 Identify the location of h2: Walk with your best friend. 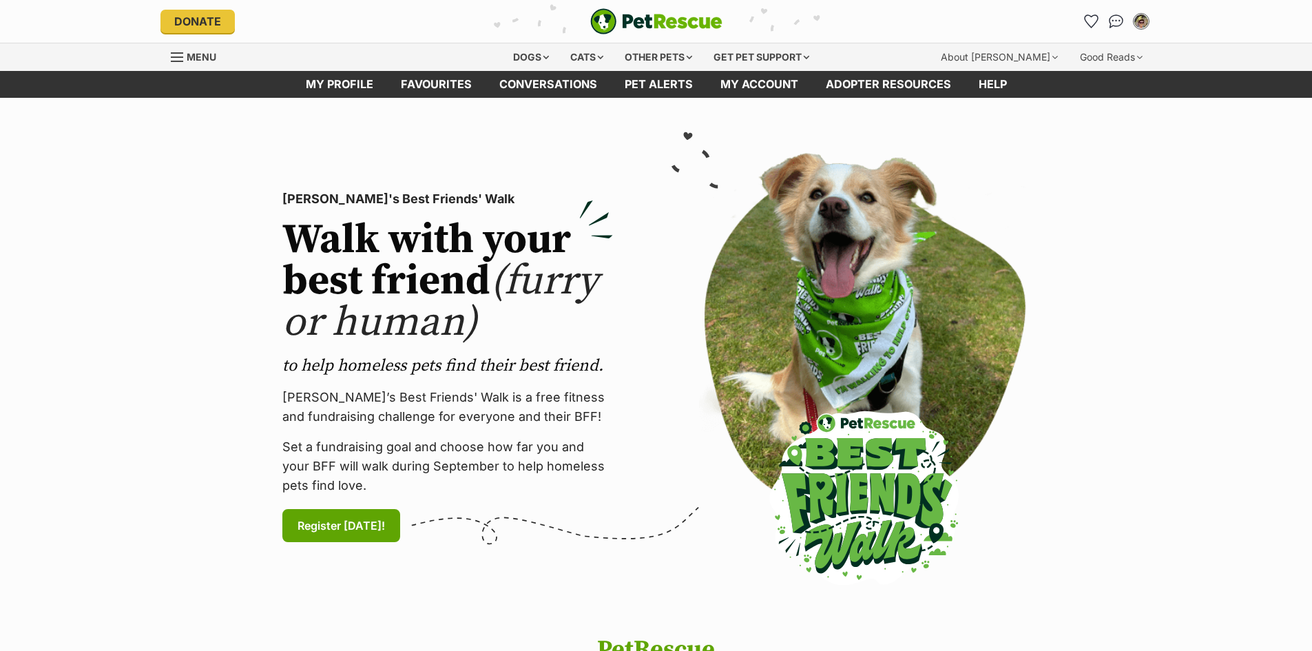
(448, 282).